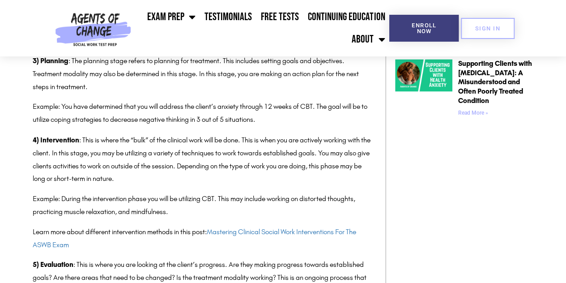 This screenshot has height=283, width=566. I want to click on strong: 3) Planning, so click(51, 60).